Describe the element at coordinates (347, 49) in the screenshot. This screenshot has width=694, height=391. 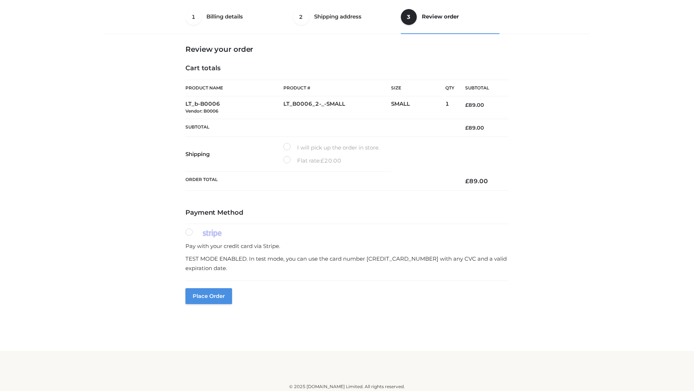
I see `h3: Review your order` at that location.